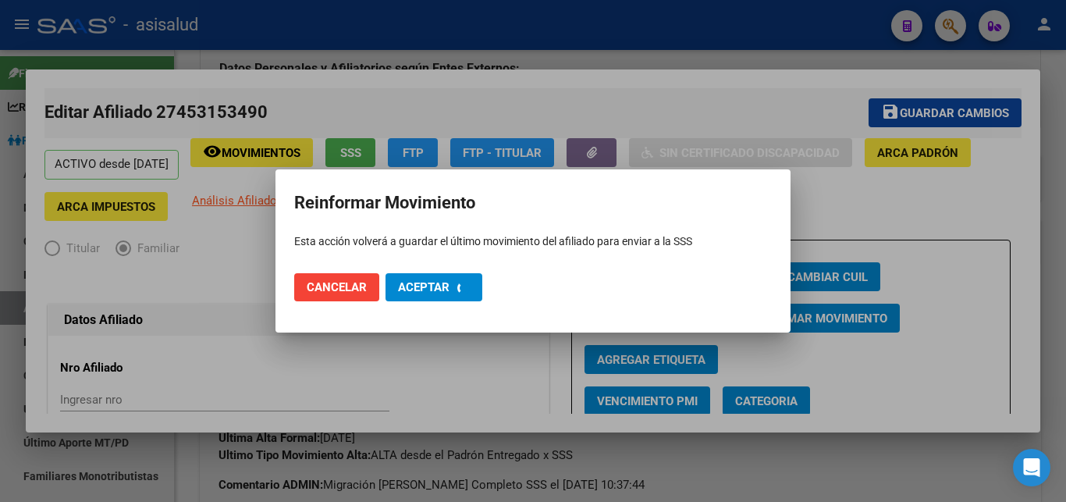 The height and width of the screenshot is (502, 1066). What do you see at coordinates (424, 287) in the screenshot?
I see `span: Aceptar` at bounding box center [424, 287].